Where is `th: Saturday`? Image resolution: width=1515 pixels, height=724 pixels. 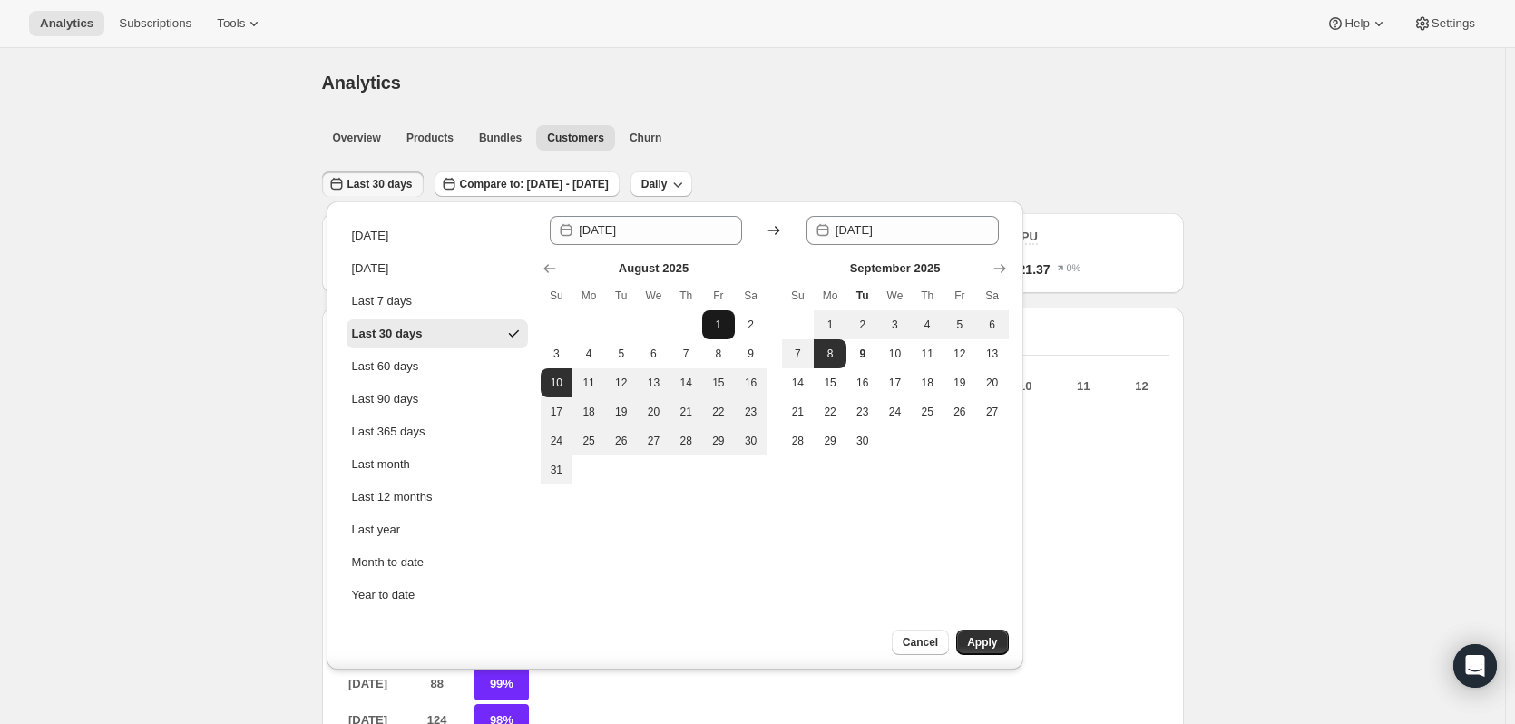
th: Saturday is located at coordinates (751, 296).